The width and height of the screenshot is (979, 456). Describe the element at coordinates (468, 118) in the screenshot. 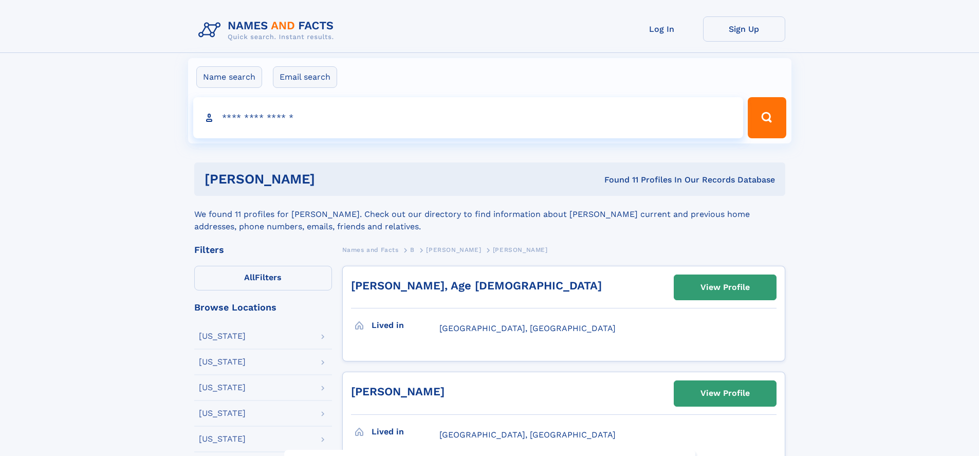

I see `input: search input` at that location.